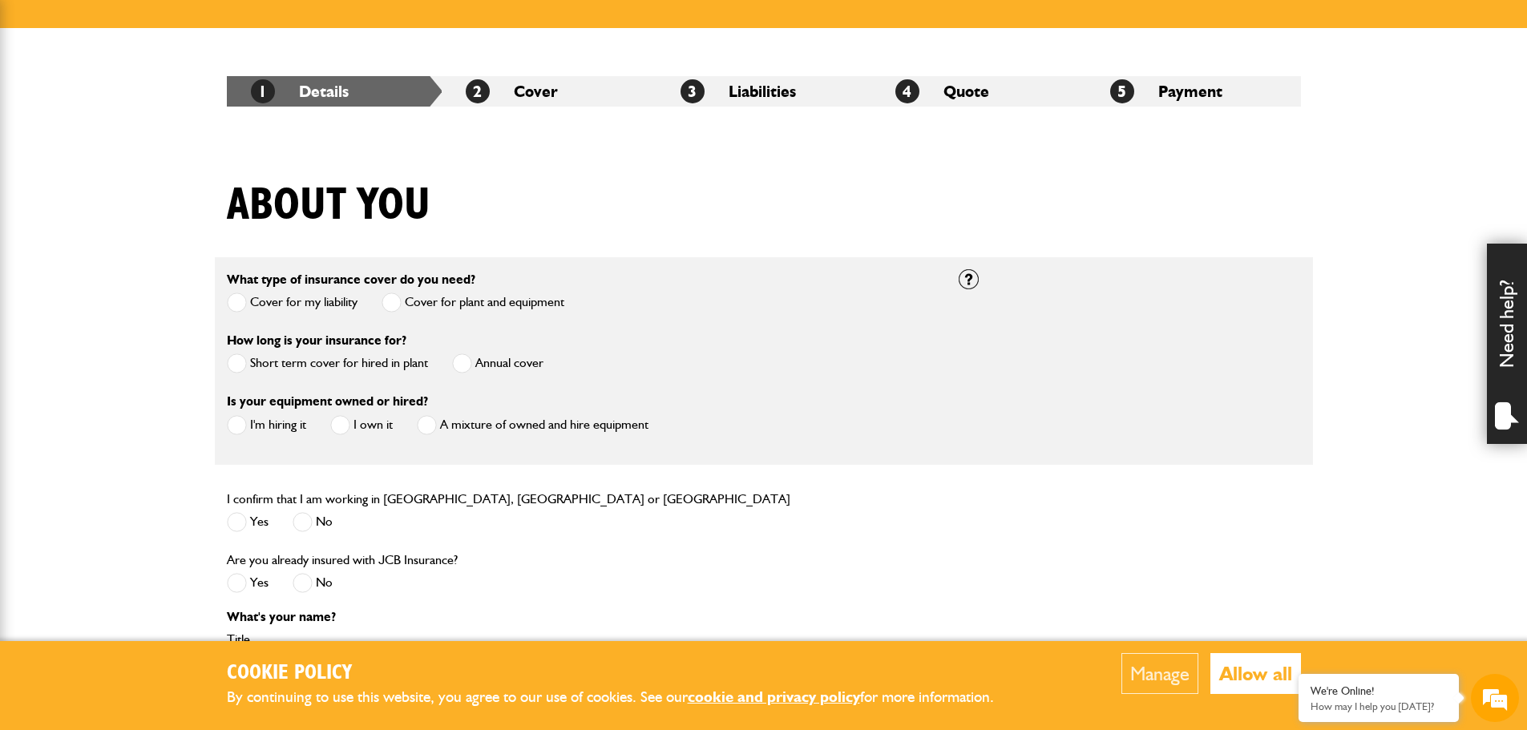  Describe the element at coordinates (342, 560) in the screenshot. I see `label: Are you already insured with JCB Insurance?` at that location.